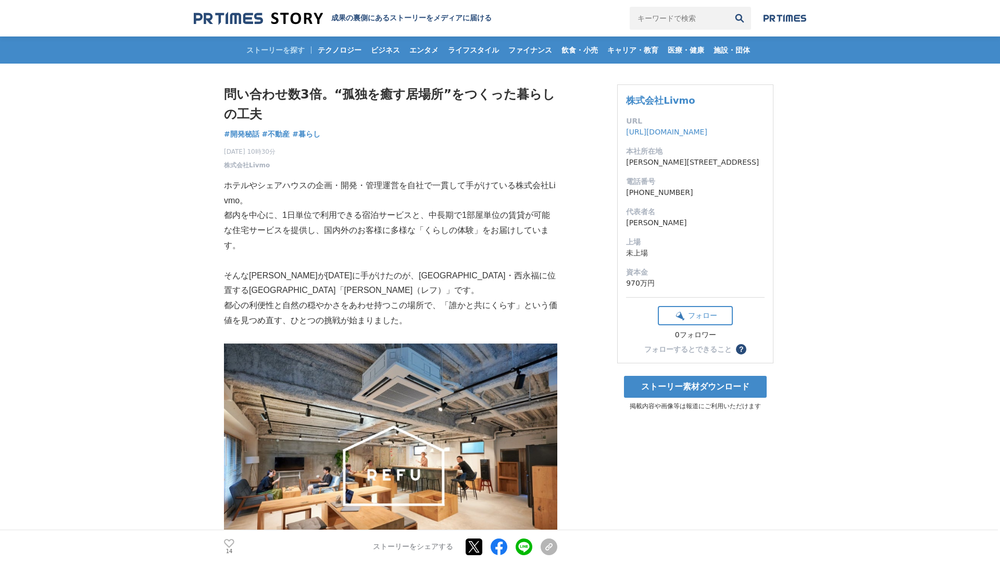 The image size is (1000, 563). Describe the element at coordinates (695, 272) in the screenshot. I see `dt: 資本金` at that location.